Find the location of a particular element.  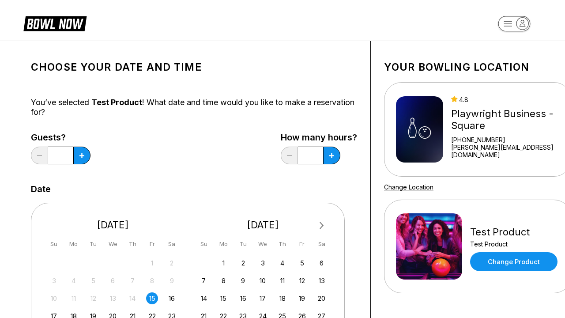

div: Not available Wednesday, August 13th, 2025 is located at coordinates (112, 298).